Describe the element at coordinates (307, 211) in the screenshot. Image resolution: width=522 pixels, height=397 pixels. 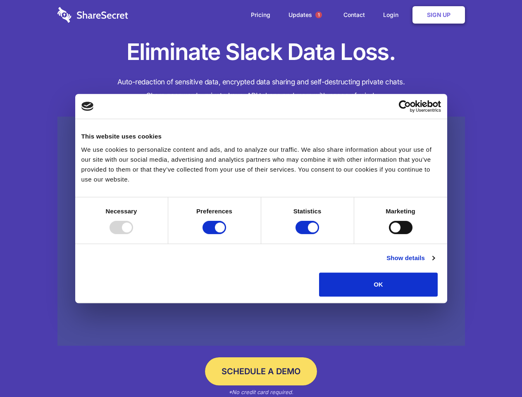
I see `strong: Statistics` at that location.